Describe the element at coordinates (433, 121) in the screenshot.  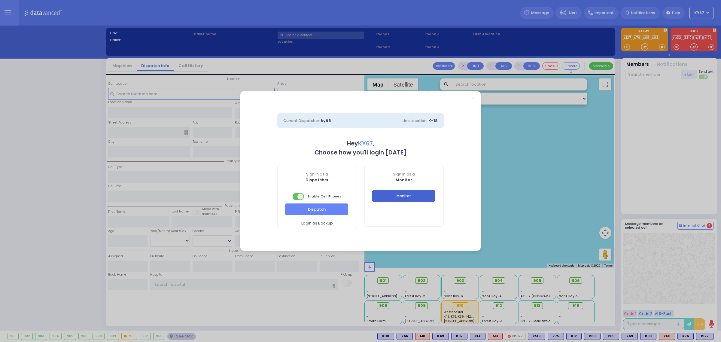
I see `span: K-18` at that location.